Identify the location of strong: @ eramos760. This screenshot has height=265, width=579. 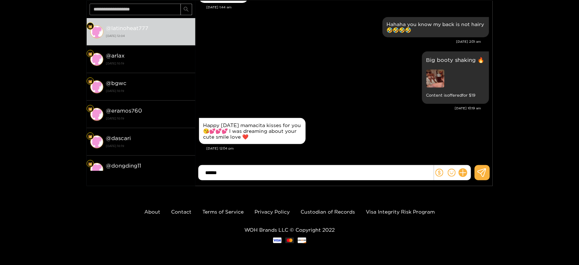
(124, 111).